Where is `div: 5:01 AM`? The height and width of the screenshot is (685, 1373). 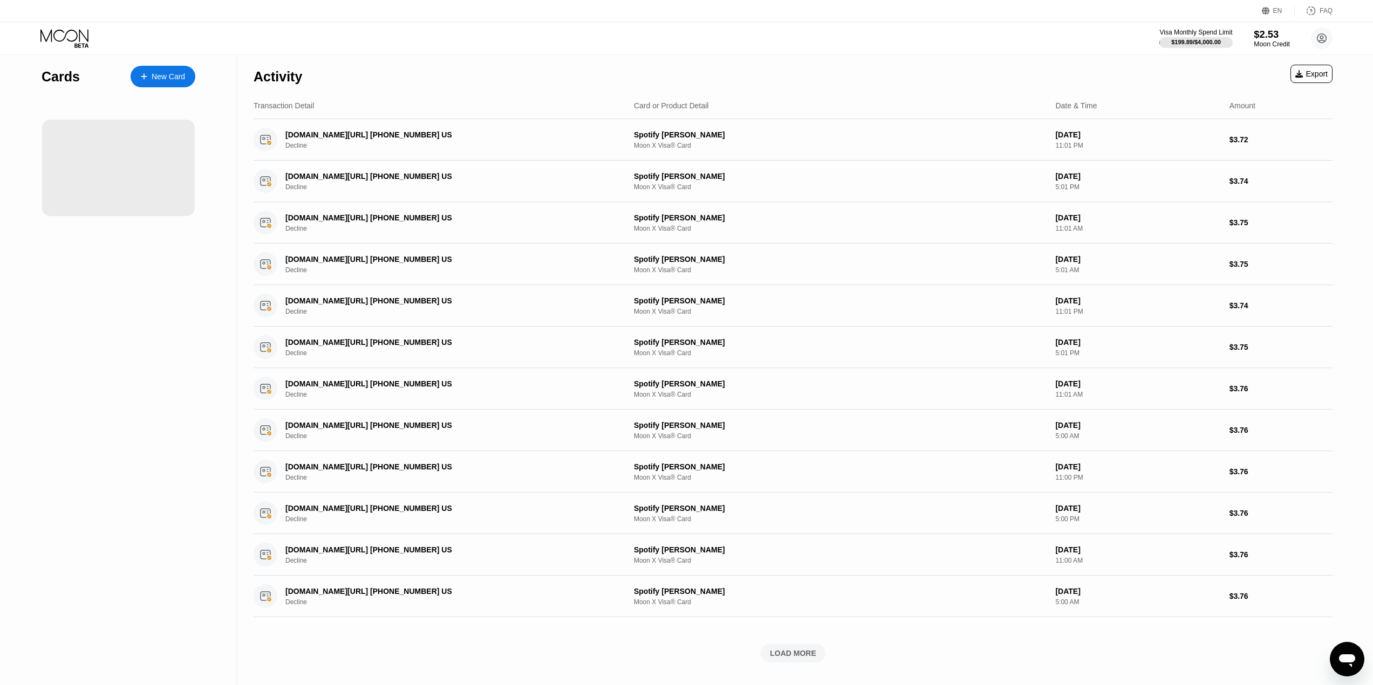
div: 5:01 AM is located at coordinates (1137, 270).